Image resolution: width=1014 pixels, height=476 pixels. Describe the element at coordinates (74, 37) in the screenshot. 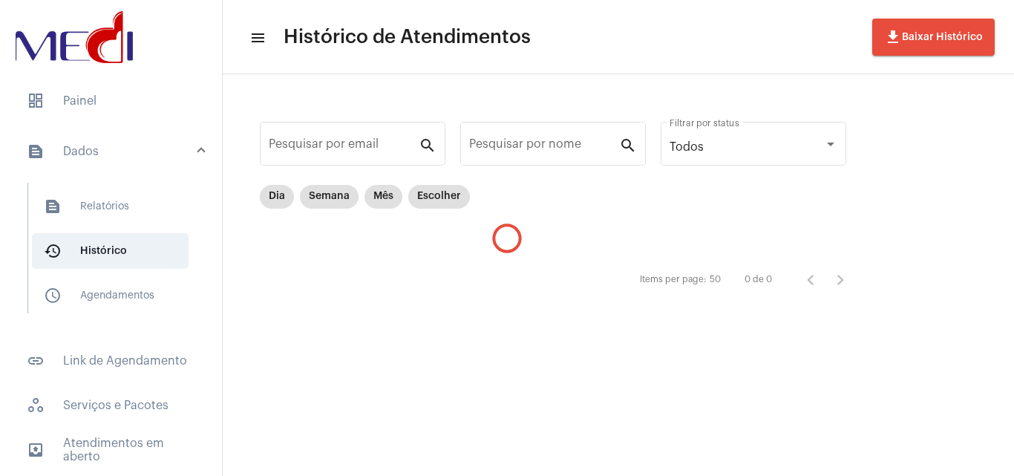

I see `img: d3a1b5fa-500b-b90f-5a1c-719c20e9830b.png` at that location.